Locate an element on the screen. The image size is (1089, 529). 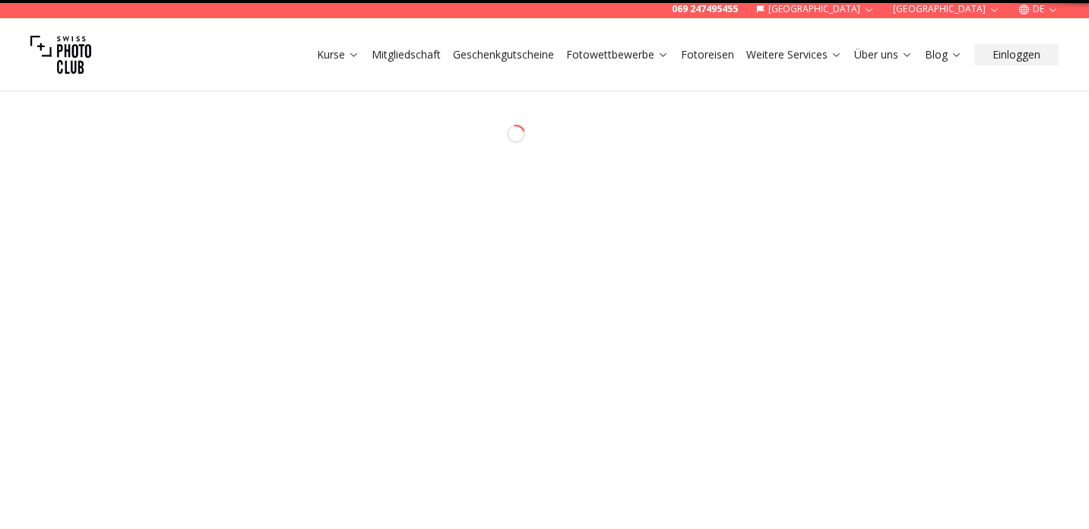
button: Einloggen is located at coordinates (1016, 55).